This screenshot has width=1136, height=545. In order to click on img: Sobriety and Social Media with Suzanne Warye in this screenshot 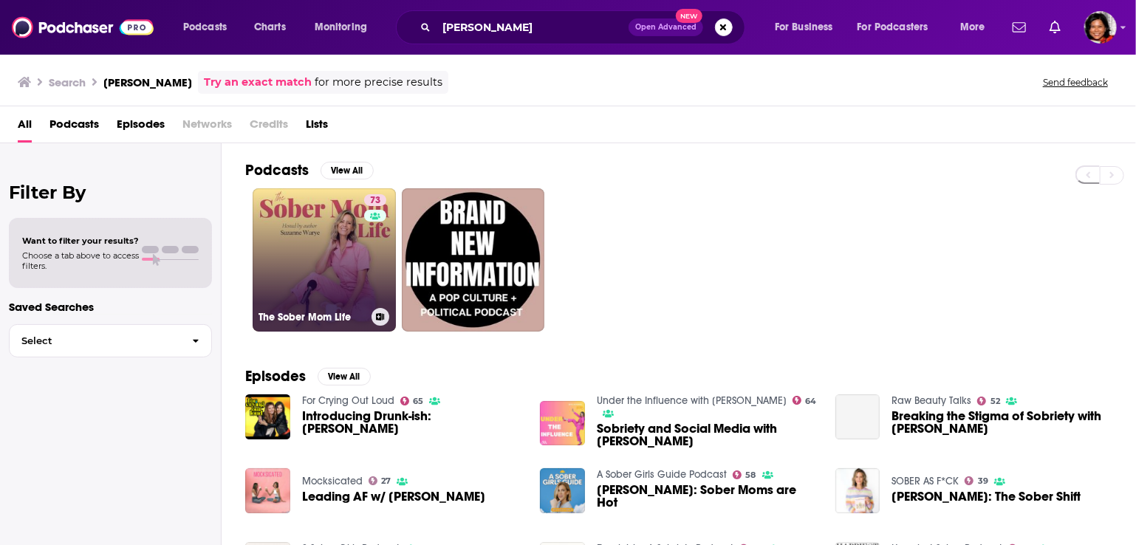, I will do `click(562, 423)`.